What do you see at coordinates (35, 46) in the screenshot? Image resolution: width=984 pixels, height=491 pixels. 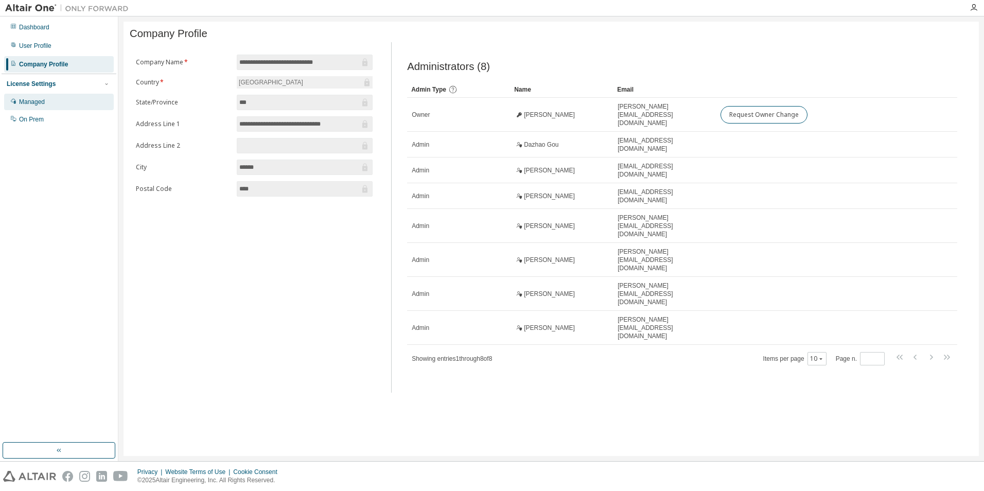 I see `div: User Profile` at bounding box center [35, 46].